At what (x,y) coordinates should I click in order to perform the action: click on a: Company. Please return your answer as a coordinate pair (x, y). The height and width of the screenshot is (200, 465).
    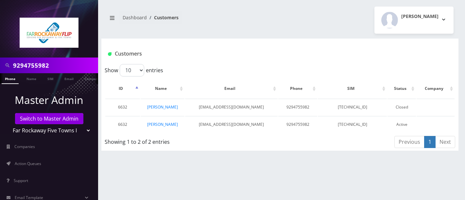
    Looking at the image, I should click on (92, 78).